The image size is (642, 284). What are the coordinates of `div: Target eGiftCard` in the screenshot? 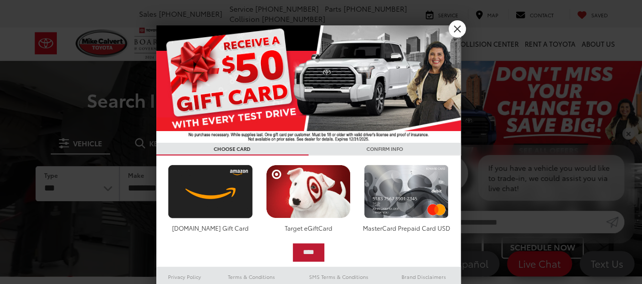 It's located at (308, 227).